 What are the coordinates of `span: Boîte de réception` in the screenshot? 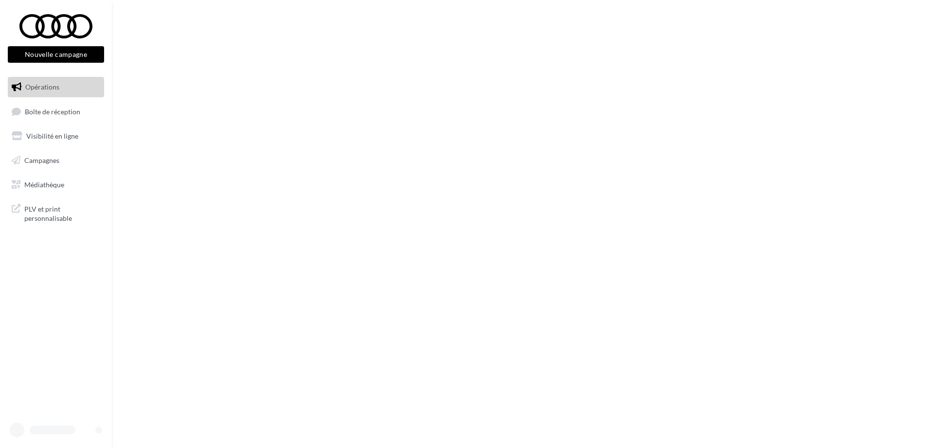 It's located at (53, 111).